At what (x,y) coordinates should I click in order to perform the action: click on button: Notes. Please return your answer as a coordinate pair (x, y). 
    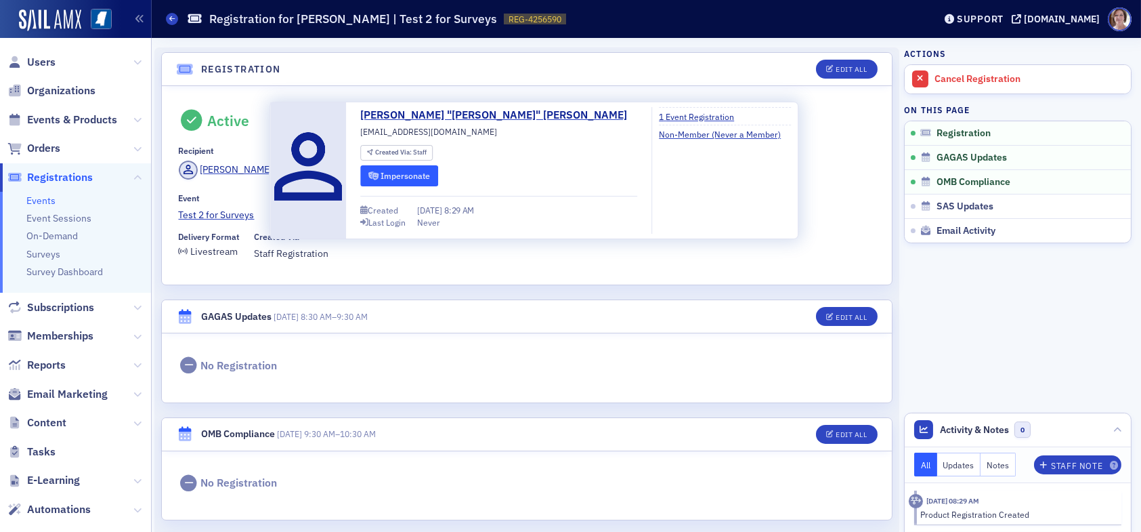
    Looking at the image, I should click on (998, 464).